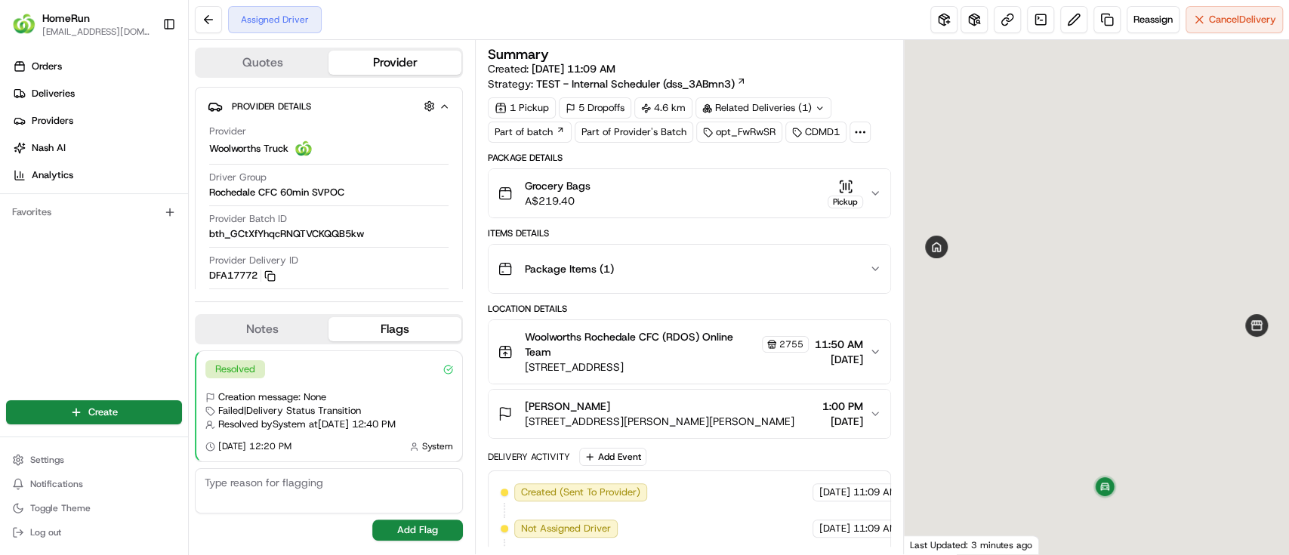 The image size is (1289, 555). Describe the element at coordinates (97, 175) in the screenshot. I see `a: Analytics` at that location.